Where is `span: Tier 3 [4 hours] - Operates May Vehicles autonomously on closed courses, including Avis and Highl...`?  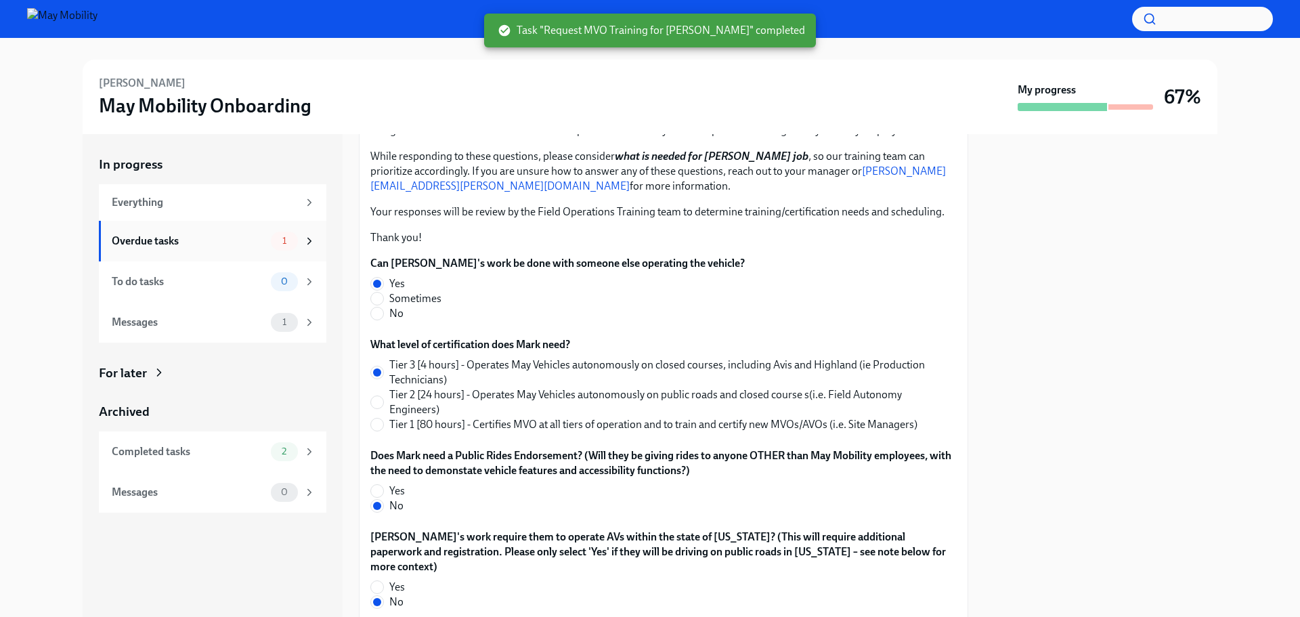 span: Tier 3 [4 hours] - Operates May Vehicles autonomously on closed courses, including Avis and Highl... is located at coordinates (668, 372).